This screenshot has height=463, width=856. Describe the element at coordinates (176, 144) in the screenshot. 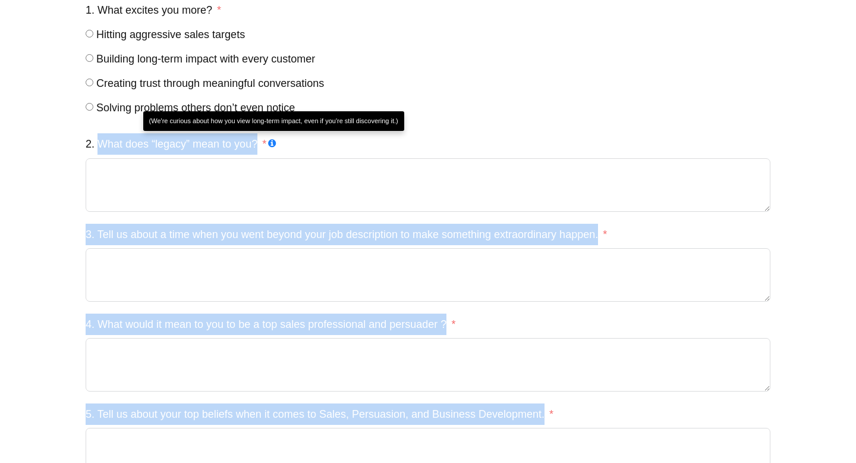

I see `label: 2. What does “legacy” mean to you?` at that location.